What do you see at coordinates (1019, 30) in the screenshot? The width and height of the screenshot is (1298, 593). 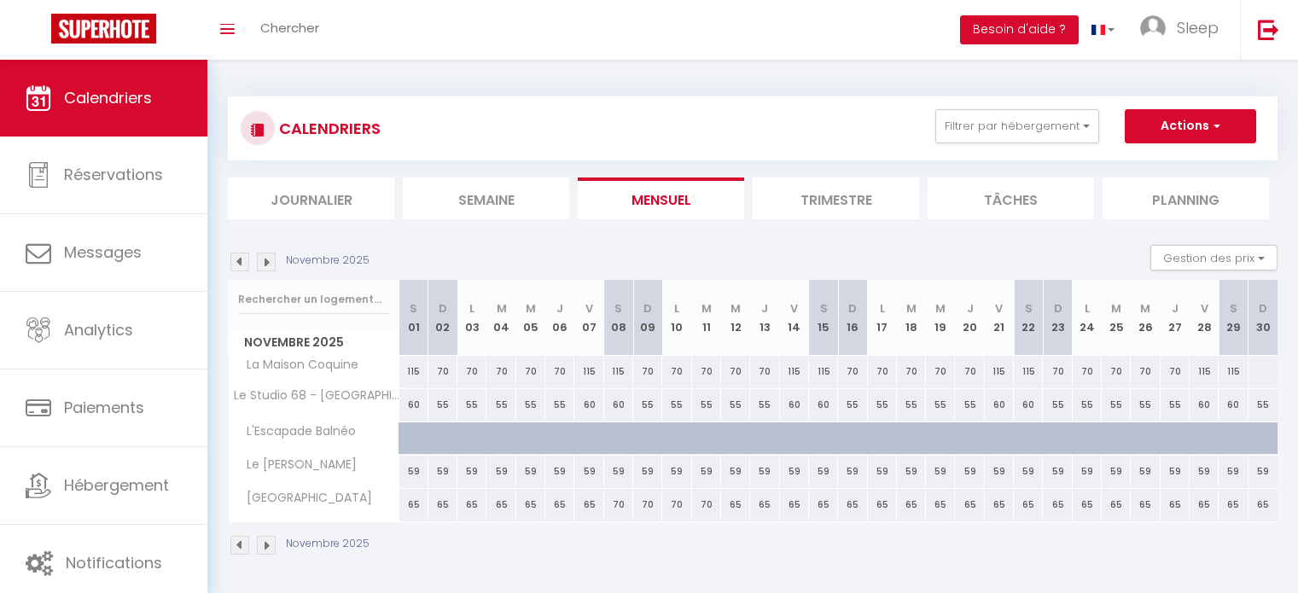 I see `button: Besoin d'aide ?` at bounding box center [1019, 30].